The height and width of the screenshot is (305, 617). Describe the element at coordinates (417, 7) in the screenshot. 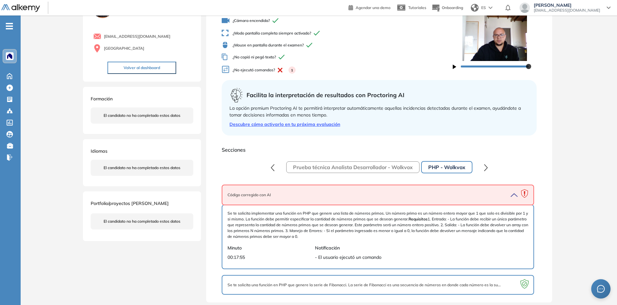

I see `span: Tutoriales` at that location.